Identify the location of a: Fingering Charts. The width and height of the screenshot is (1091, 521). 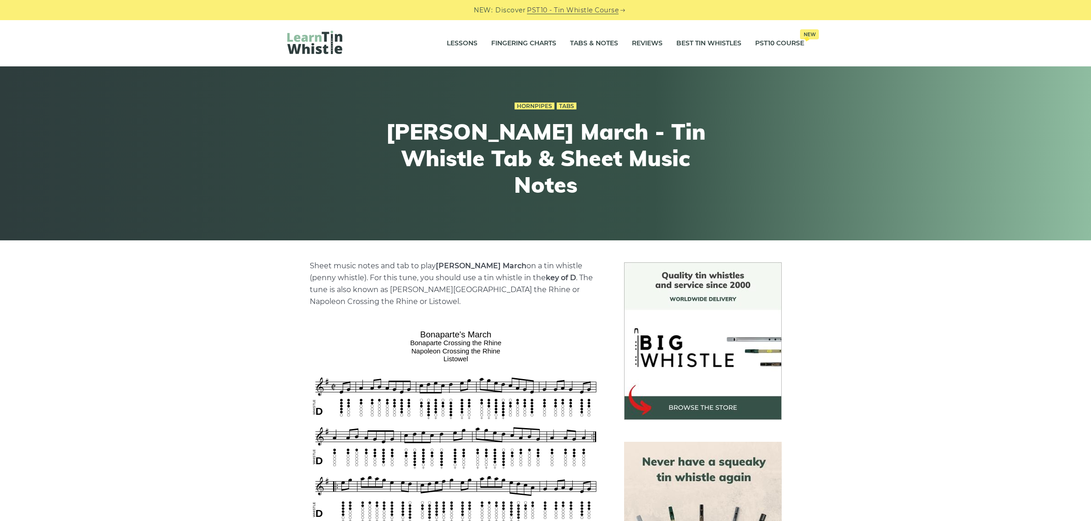
(524, 44).